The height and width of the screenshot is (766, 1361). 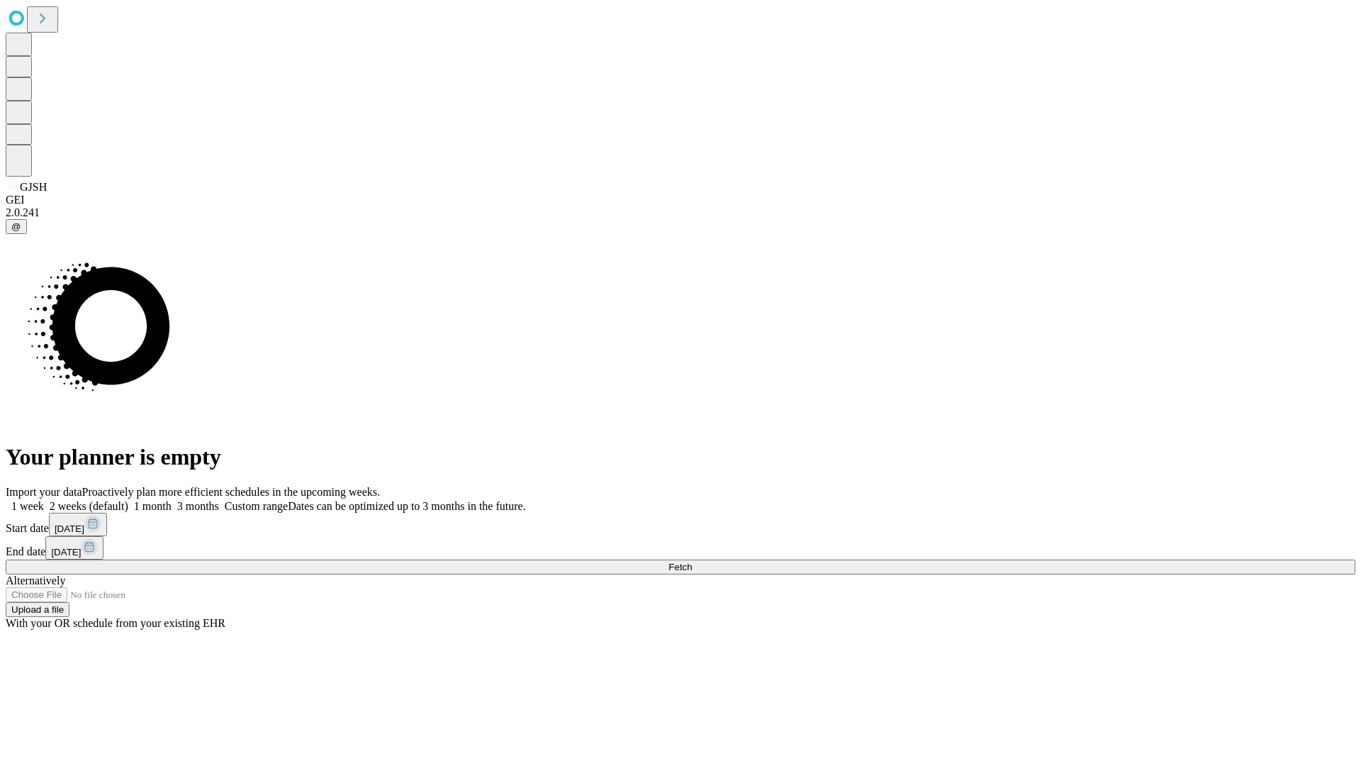 I want to click on span: 2 weeks (default), so click(x=89, y=505).